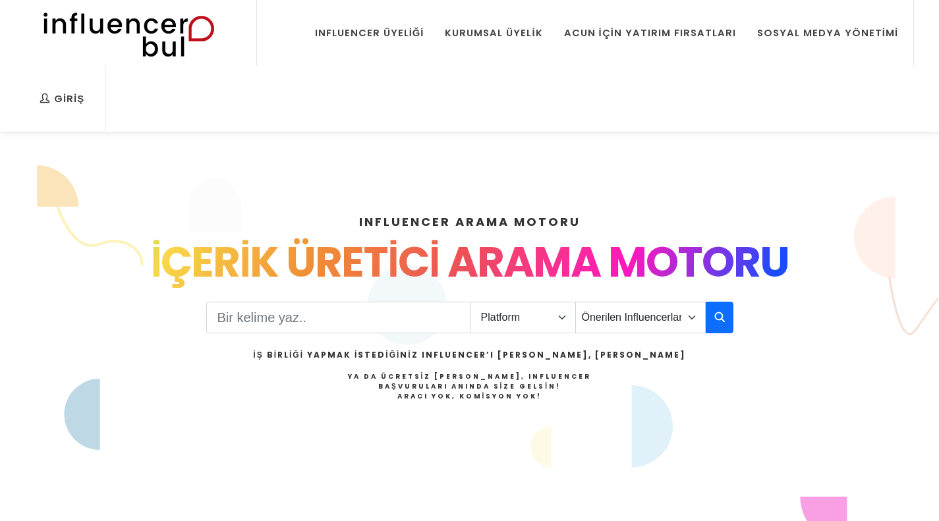 Image resolution: width=939 pixels, height=521 pixels. Describe the element at coordinates (470, 262) in the screenshot. I see `div: İÇERİK ÜRETİCİ ARAMA MOTORU` at that location.